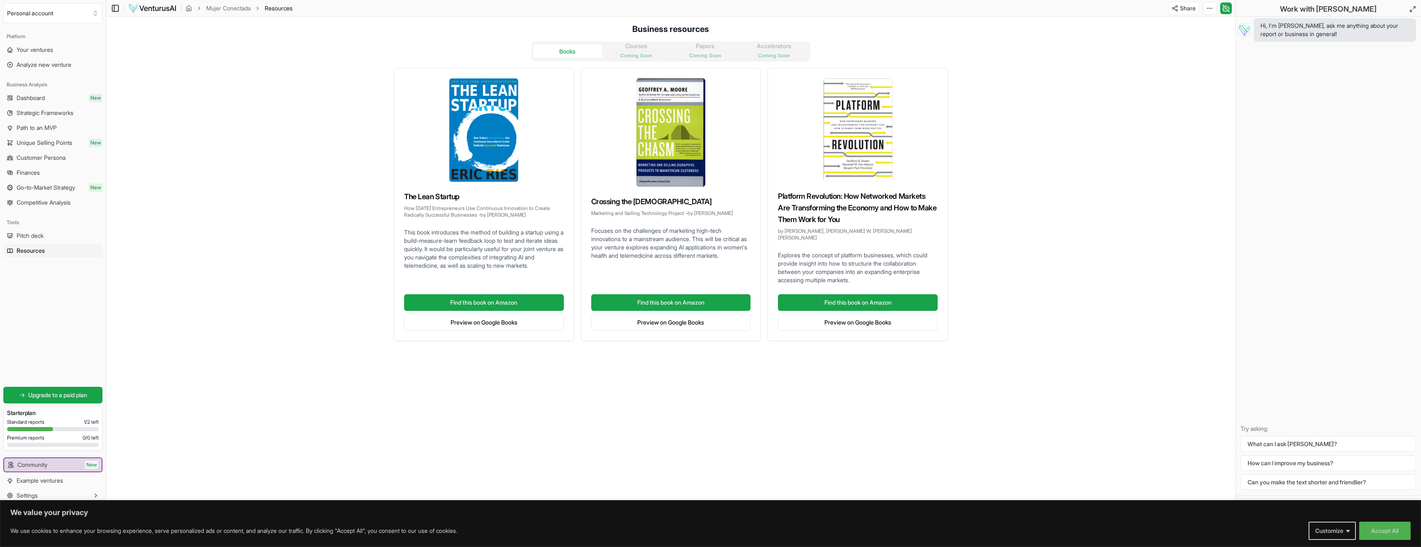  I want to click on div: Tools, so click(53, 222).